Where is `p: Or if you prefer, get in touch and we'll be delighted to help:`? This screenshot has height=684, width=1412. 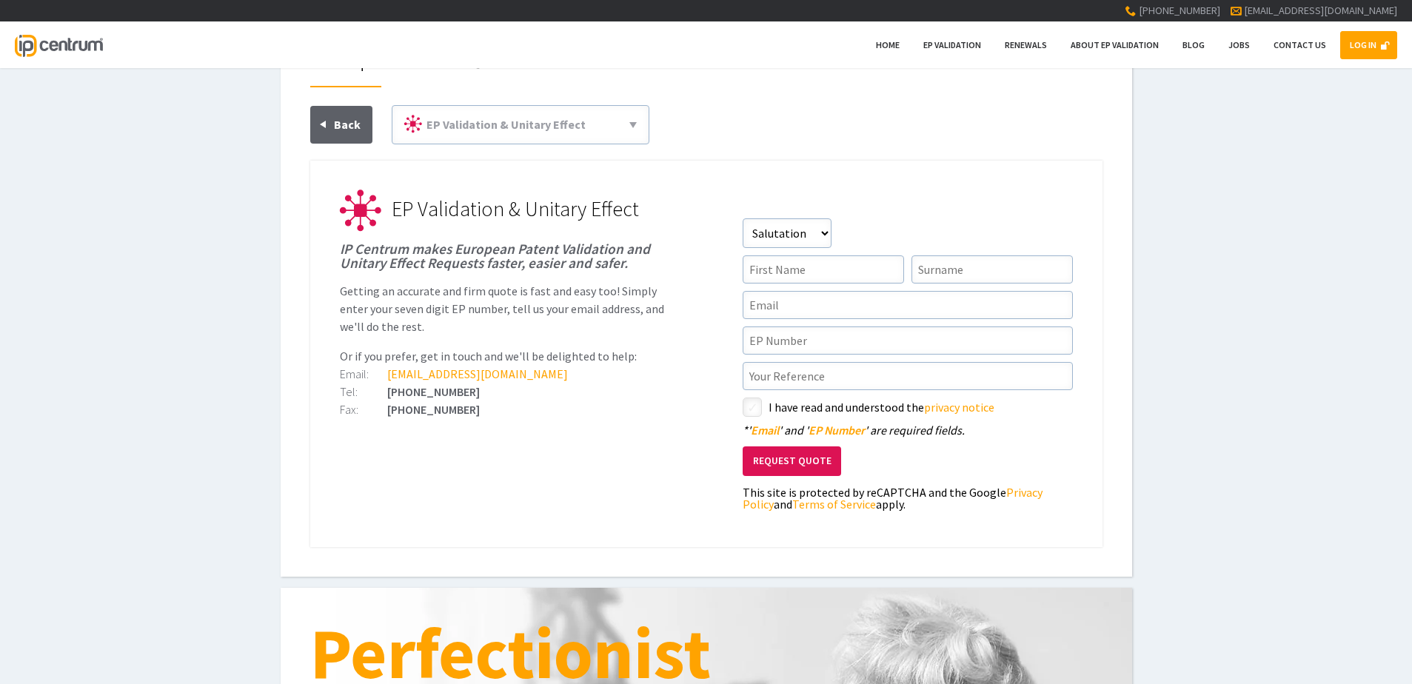
p: Or if you prefer, get in touch and we'll be delighted to help: is located at coordinates (505, 356).